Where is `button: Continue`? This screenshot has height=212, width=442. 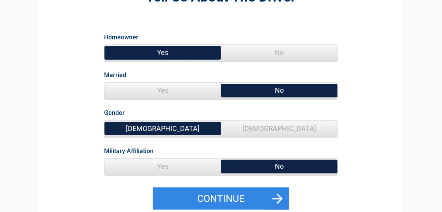 button: Continue is located at coordinates (221, 199).